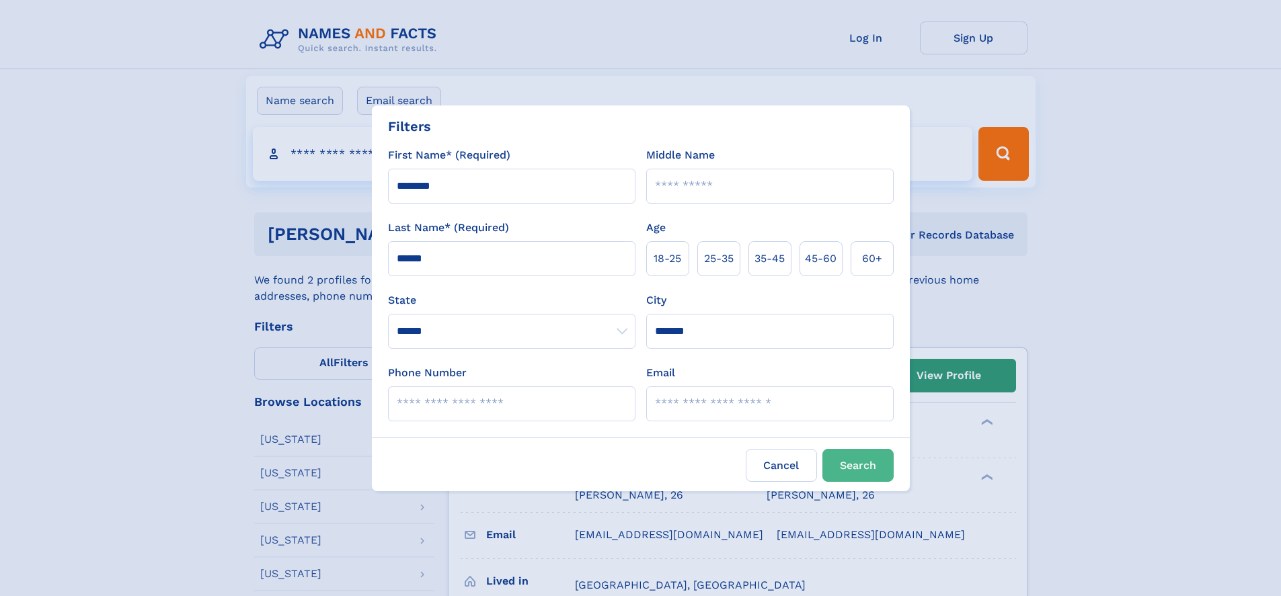 Image resolution: width=1281 pixels, height=596 pixels. Describe the element at coordinates (656, 228) in the screenshot. I see `label: Age` at that location.